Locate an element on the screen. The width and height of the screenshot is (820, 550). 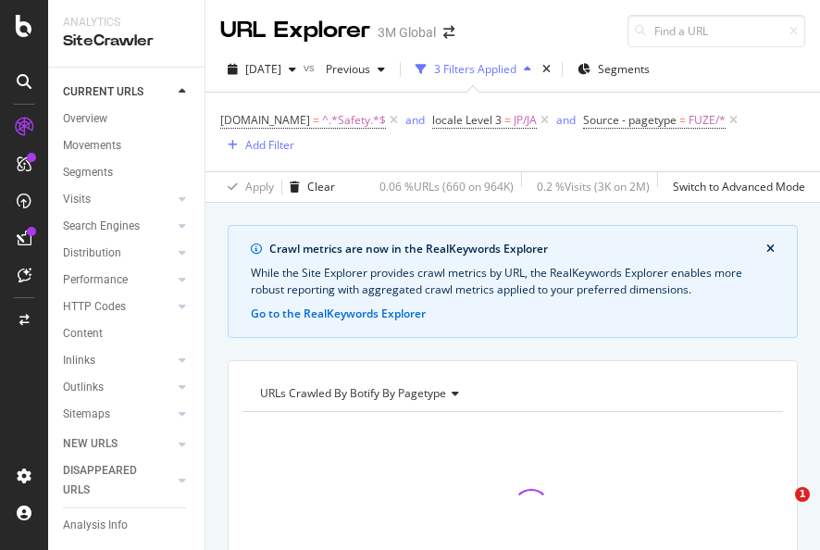
a: Sitemaps is located at coordinates (118, 414).